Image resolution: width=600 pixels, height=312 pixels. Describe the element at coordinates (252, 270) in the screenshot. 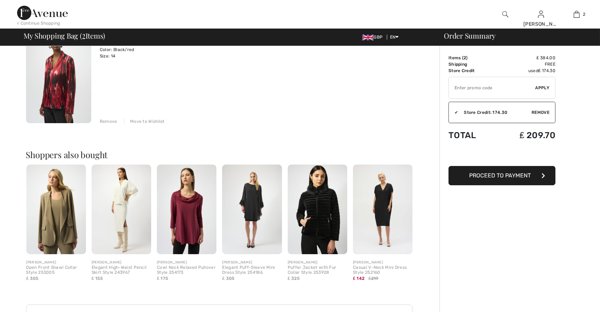

I see `div: Elegant Puff-Sleeve Mini Dress Style 254186` at that location.